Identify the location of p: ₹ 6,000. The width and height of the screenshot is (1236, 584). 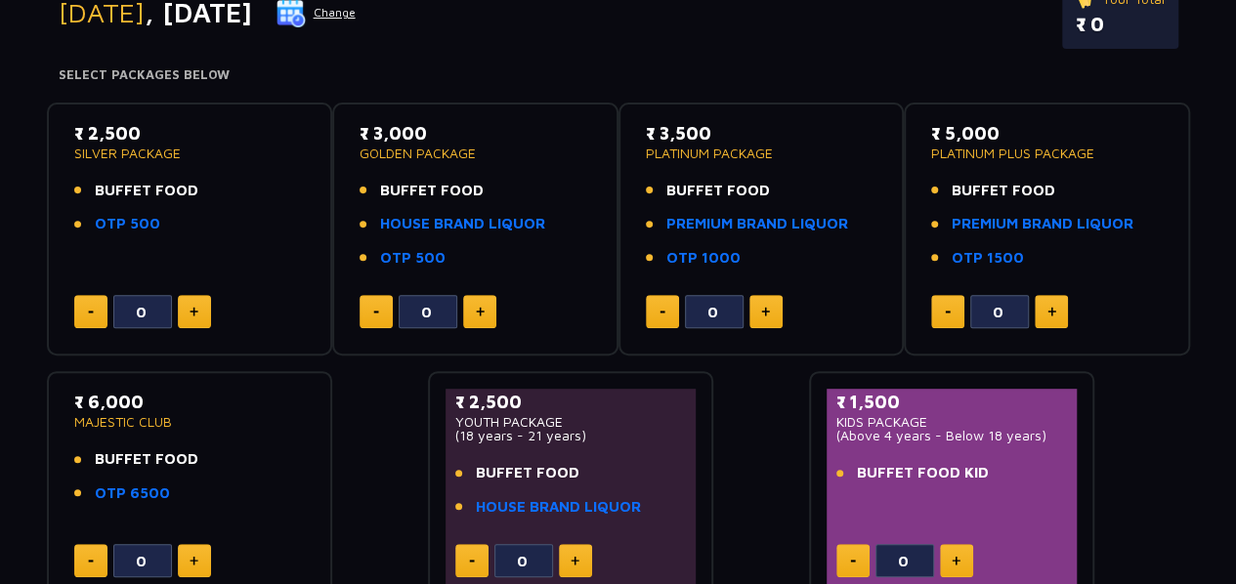
(190, 402).